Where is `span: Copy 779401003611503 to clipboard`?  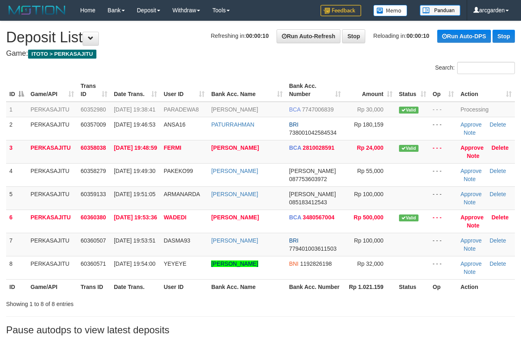
span: Copy 779401003611503 to clipboard is located at coordinates (313, 249).